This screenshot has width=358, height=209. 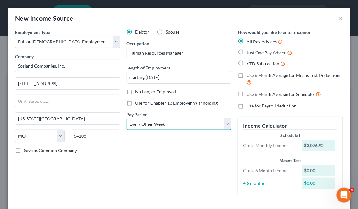 What do you see at coordinates (68, 119) in the screenshot?
I see `input: Enter city...` at bounding box center [68, 119].